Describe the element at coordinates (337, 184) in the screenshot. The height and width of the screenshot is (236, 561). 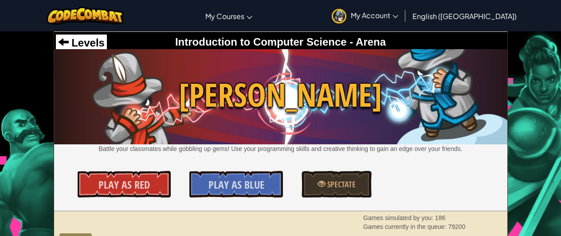
I see `a: Spectate` at that location.